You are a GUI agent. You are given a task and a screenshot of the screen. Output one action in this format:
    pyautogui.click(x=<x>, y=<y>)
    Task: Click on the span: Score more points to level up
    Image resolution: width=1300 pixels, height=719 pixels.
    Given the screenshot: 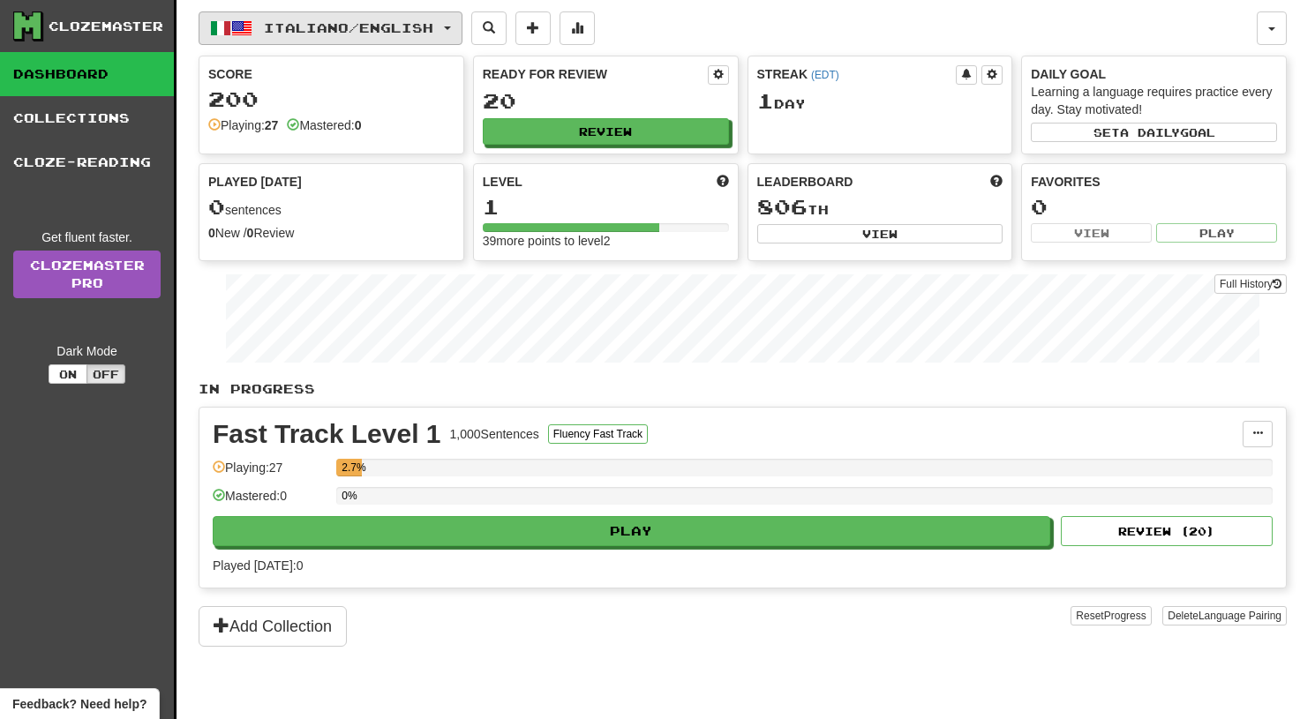 What is the action you would take?
    pyautogui.click(x=723, y=182)
    